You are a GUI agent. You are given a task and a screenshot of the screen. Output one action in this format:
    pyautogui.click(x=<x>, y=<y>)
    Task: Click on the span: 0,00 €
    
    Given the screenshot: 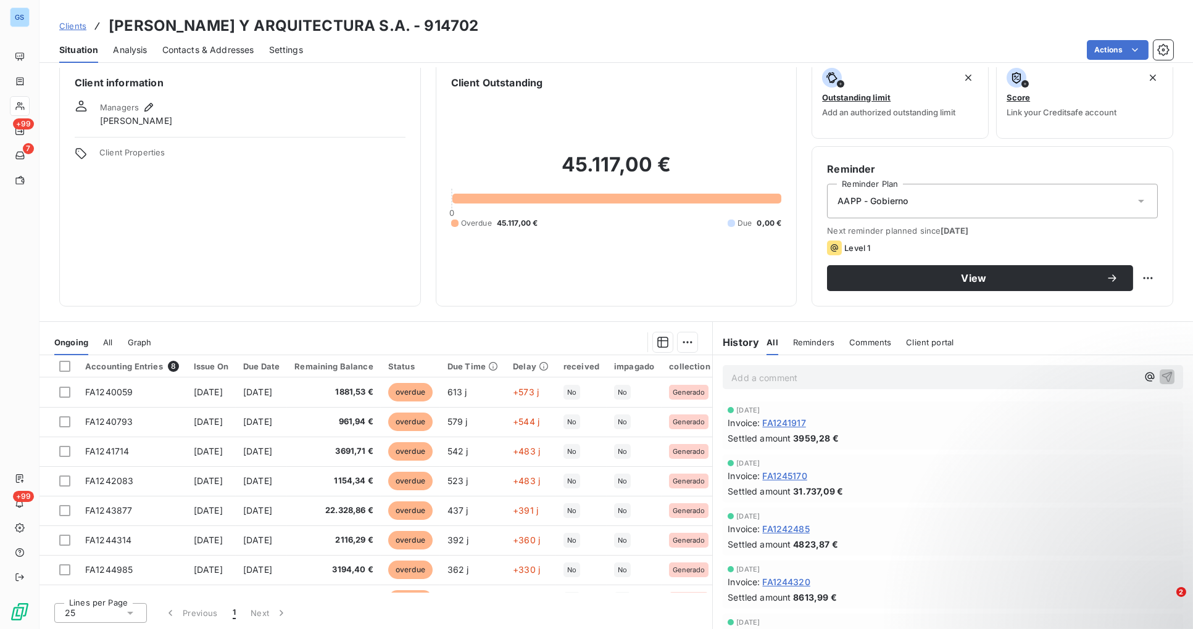 What is the action you would take?
    pyautogui.click(x=769, y=223)
    